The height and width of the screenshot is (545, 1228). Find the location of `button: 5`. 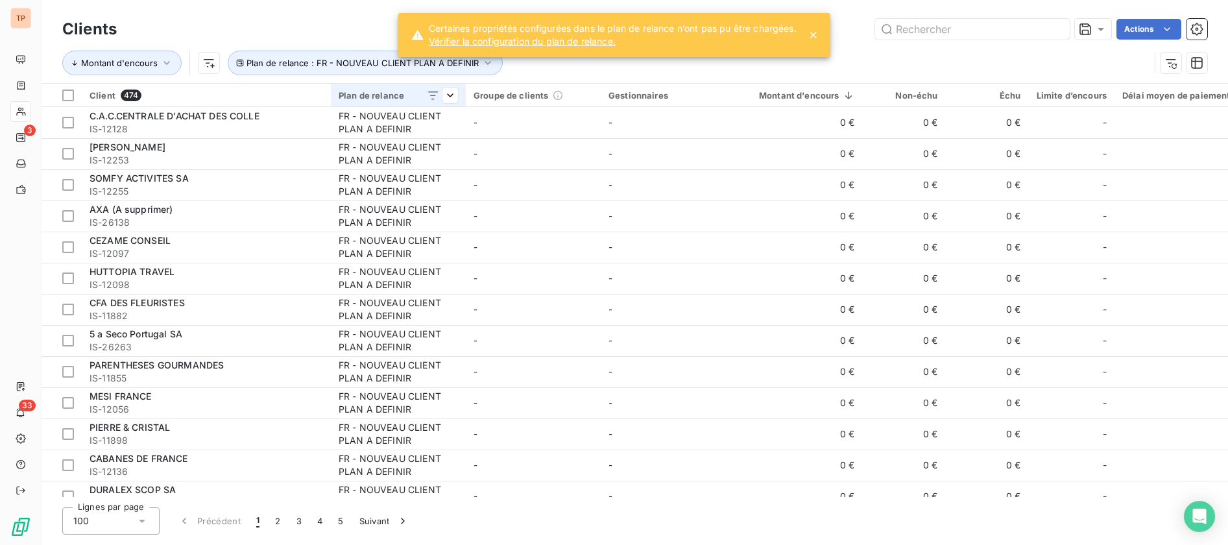

button: 5 is located at coordinates (340, 521).